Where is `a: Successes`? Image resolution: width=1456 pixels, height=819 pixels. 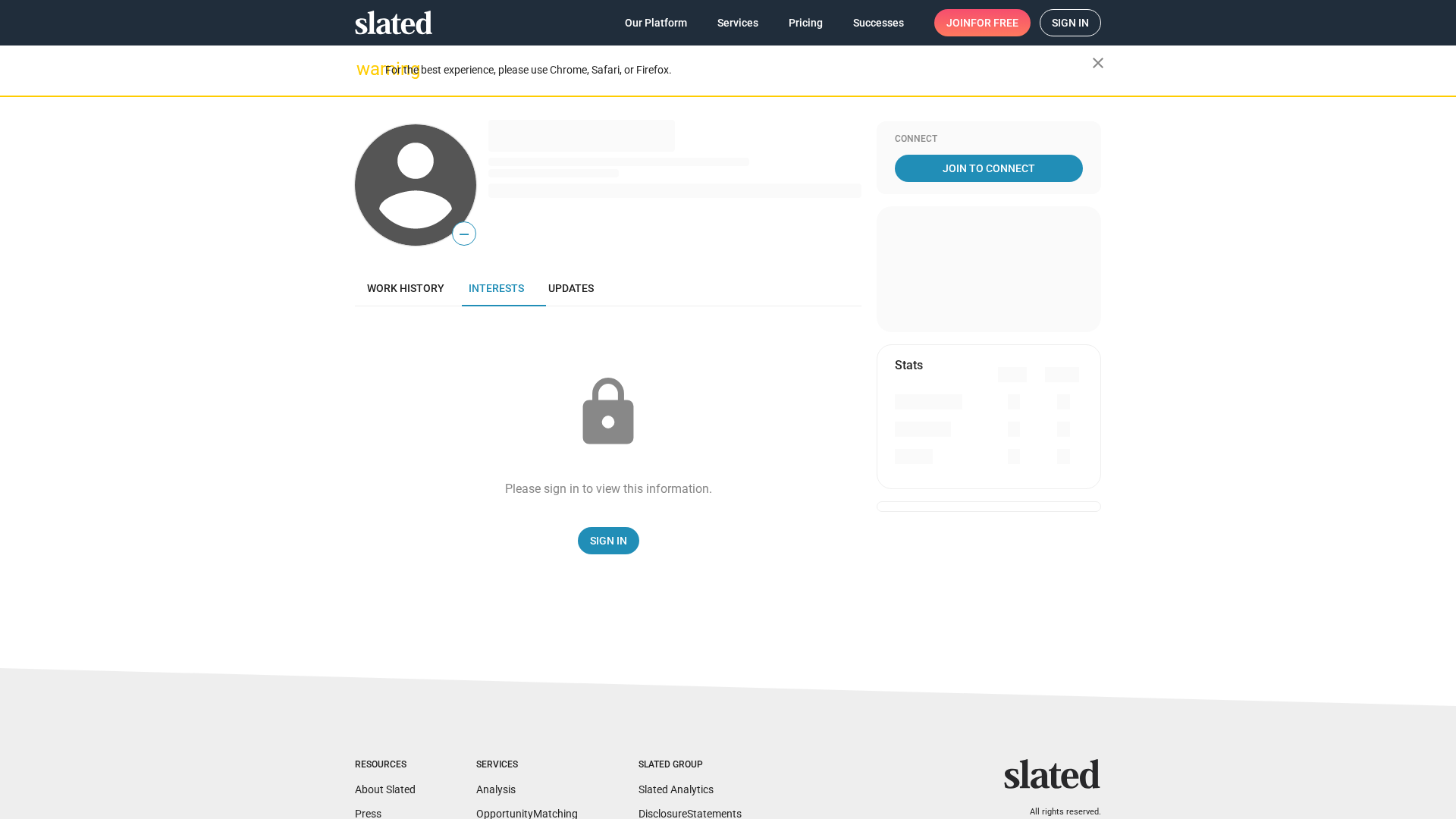 a: Successes is located at coordinates (879, 23).